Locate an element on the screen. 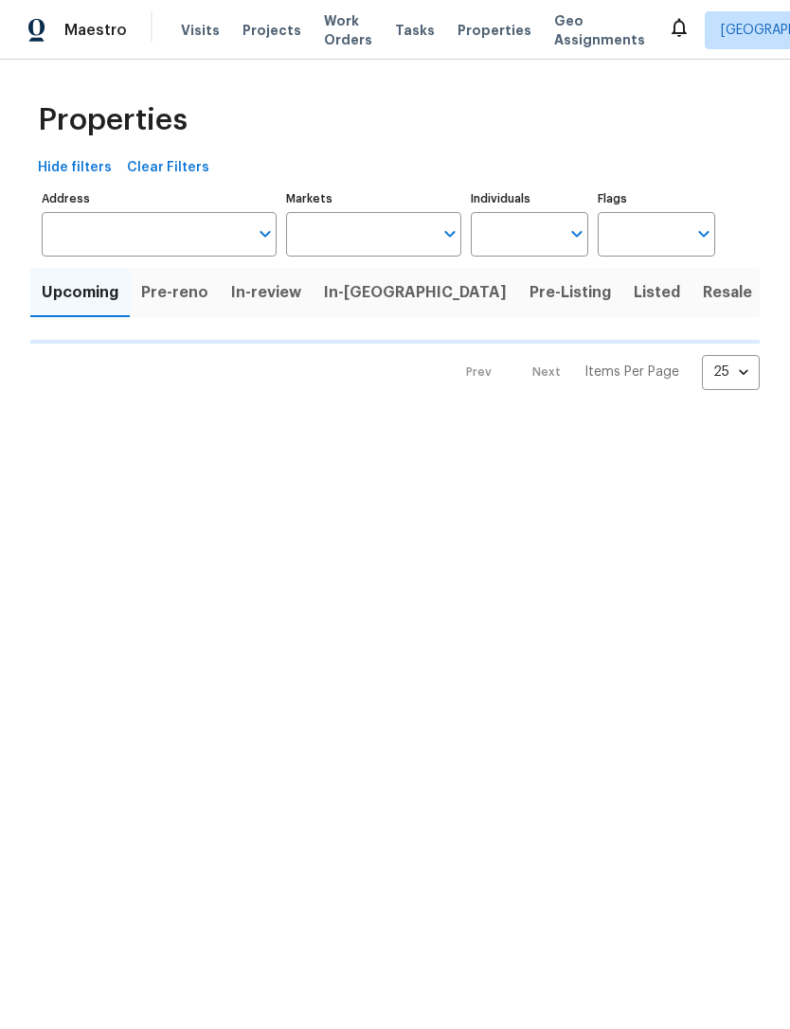 The width and height of the screenshot is (790, 1029). span: Listed is located at coordinates (656, 293).